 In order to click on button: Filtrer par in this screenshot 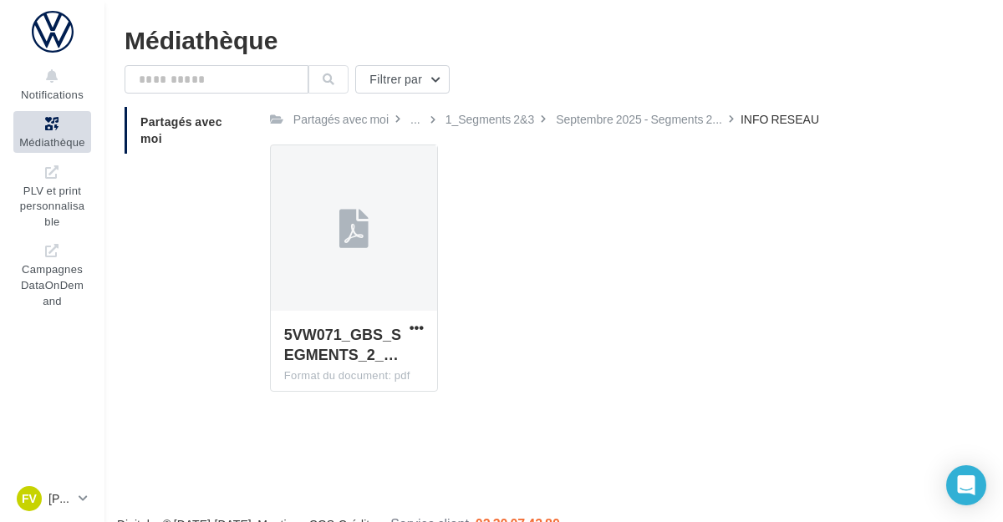, I will do `click(402, 79)`.